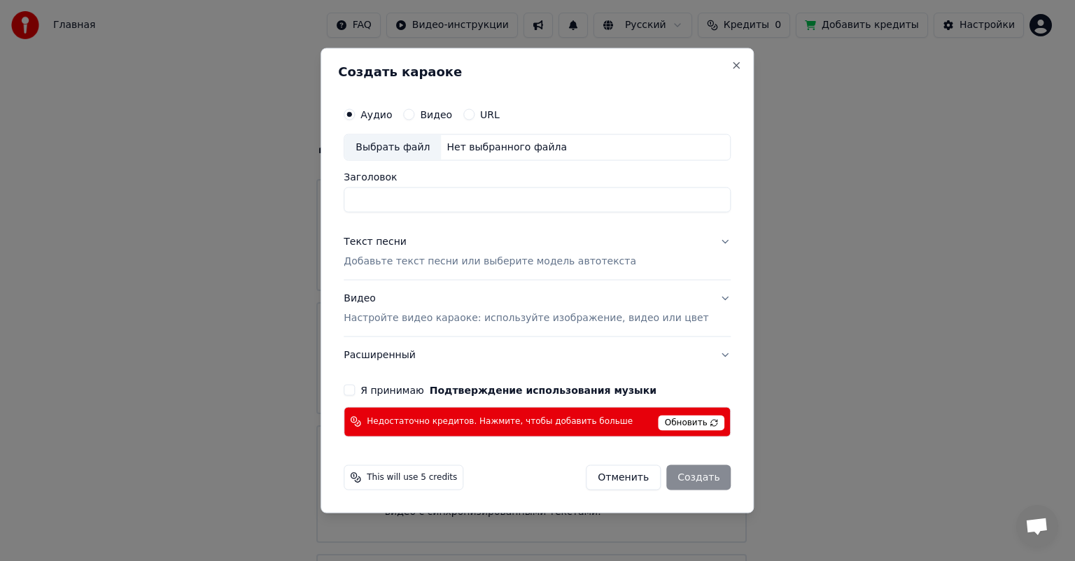 This screenshot has width=1075, height=561. Describe the element at coordinates (525, 309) in the screenshot. I see `div: Видео` at that location.